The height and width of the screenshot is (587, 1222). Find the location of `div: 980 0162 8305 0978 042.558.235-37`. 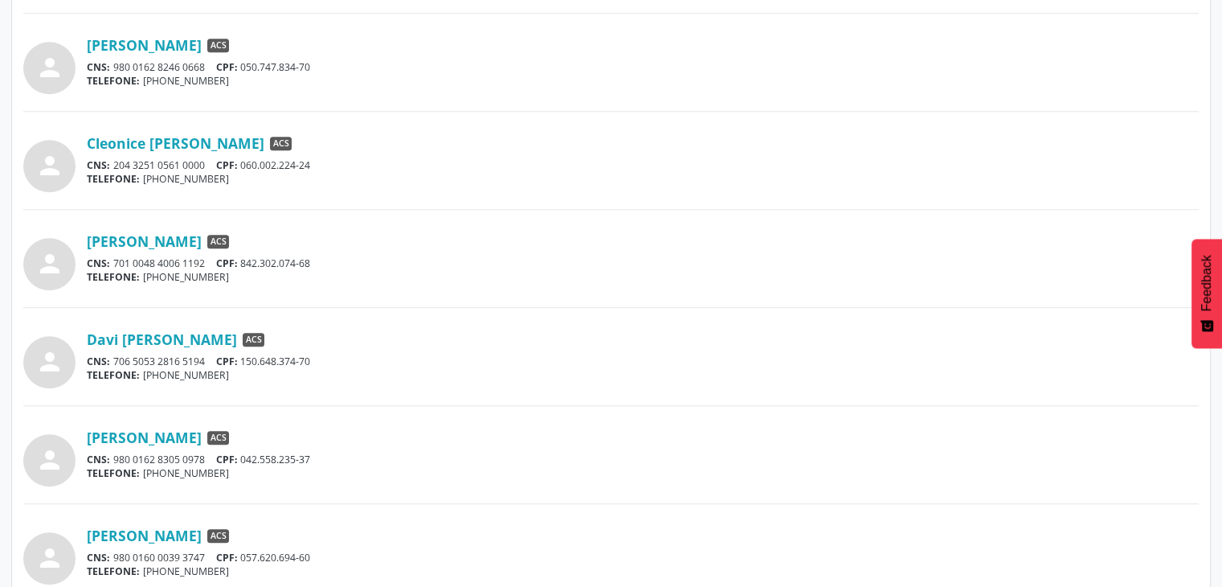

div: 980 0162 8305 0978 042.558.235-37 is located at coordinates (643, 459).